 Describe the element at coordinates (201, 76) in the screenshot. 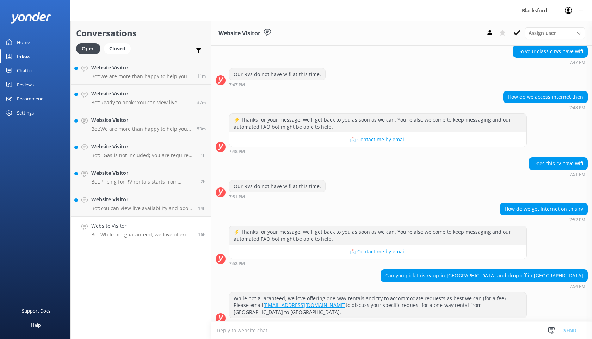

I see `span: Aug 27 2025 11:21am (UTC -06:00) America/Chihuahua` at that location.